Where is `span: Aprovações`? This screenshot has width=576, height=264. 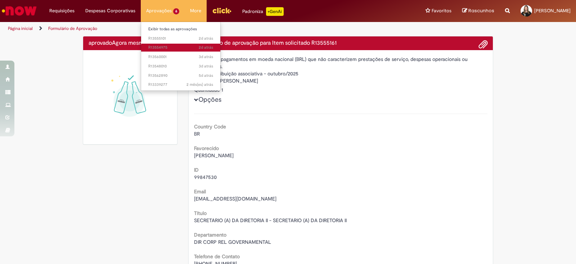
span: Aprovações is located at coordinates (159, 11).